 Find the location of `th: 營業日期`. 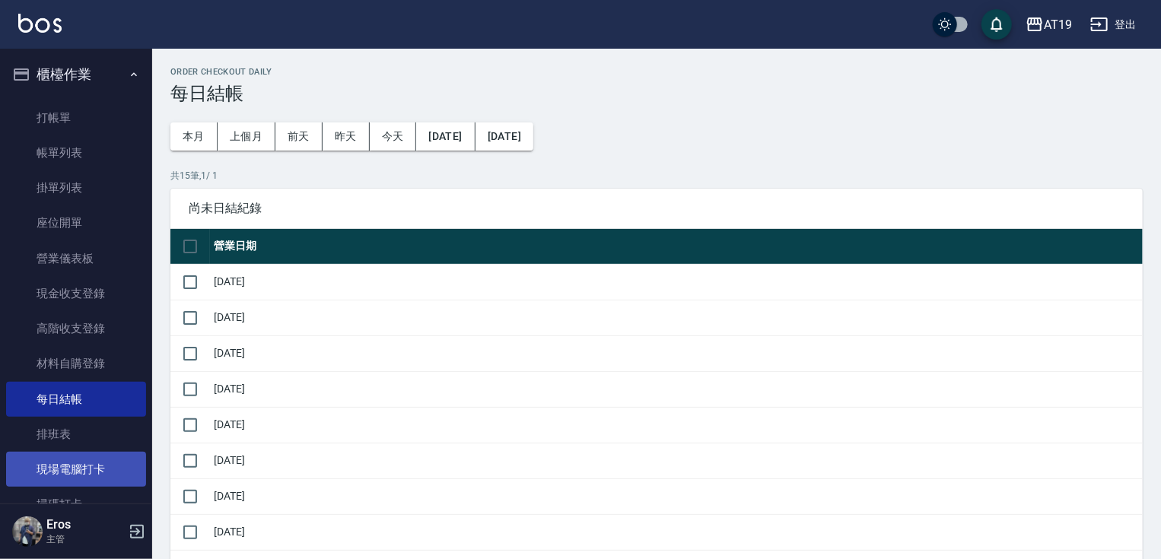

th: 營業日期 is located at coordinates (677, 247).